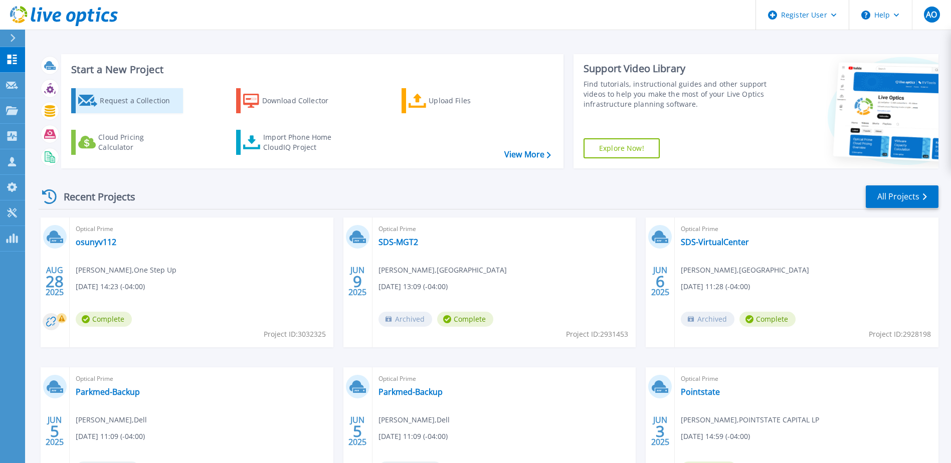 The width and height of the screenshot is (951, 463). What do you see at coordinates (527, 154) in the screenshot?
I see `a: View More` at bounding box center [527, 154].